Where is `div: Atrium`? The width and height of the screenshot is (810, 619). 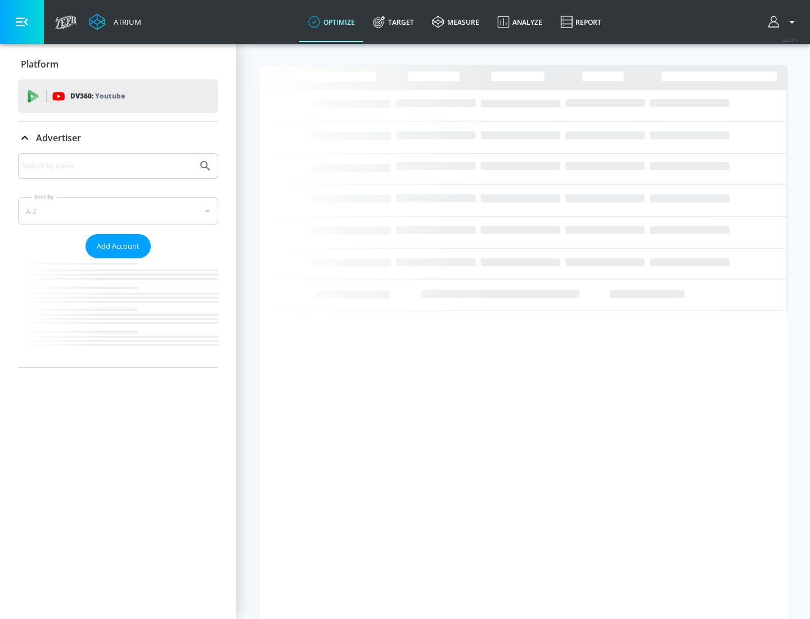 div: Atrium is located at coordinates (125, 22).